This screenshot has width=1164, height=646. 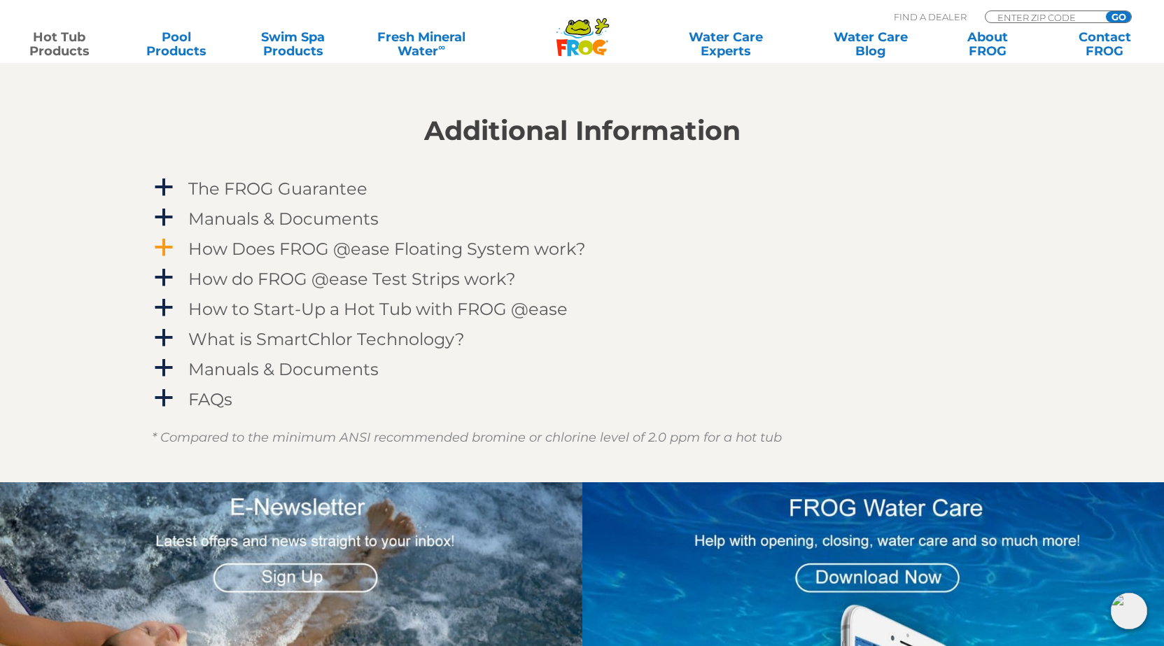 I want to click on input: GO, so click(x=1119, y=17).